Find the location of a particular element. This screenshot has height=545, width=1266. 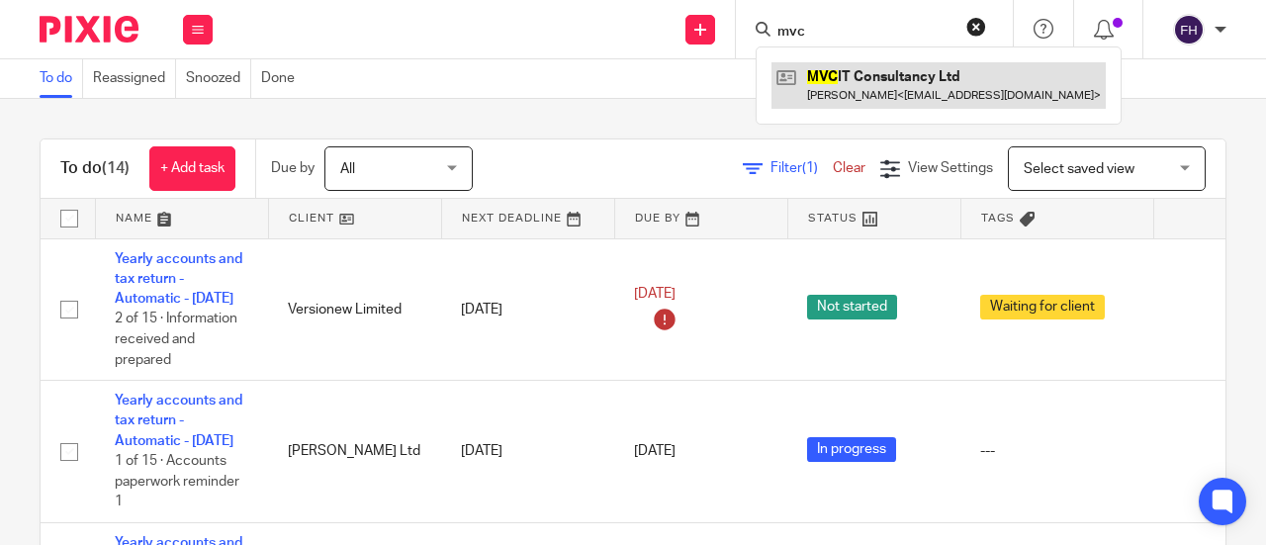

input: Search is located at coordinates (864, 33).